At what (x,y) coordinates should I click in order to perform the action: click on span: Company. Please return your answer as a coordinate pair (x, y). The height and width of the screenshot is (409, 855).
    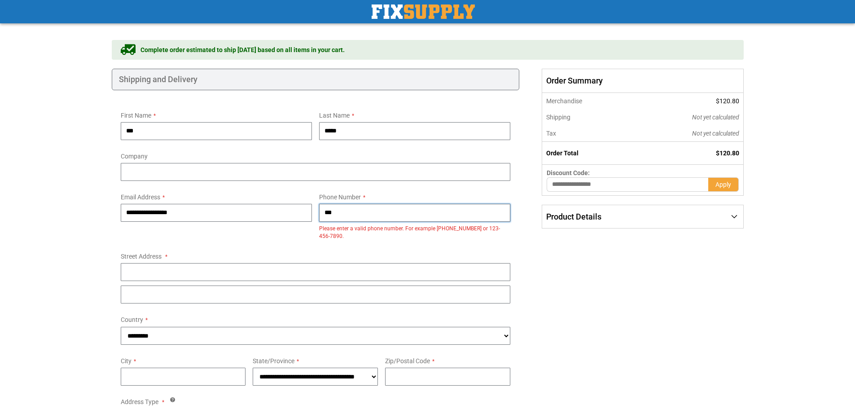
    Looking at the image, I should click on (134, 156).